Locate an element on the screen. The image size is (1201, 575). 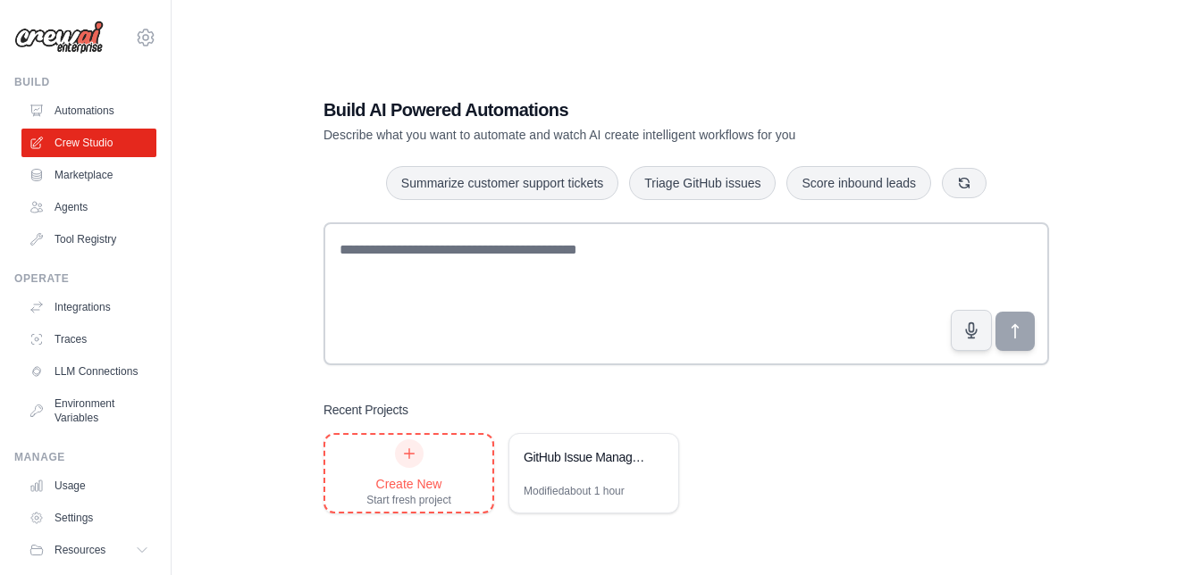
a: LLM Connections is located at coordinates (88, 372).